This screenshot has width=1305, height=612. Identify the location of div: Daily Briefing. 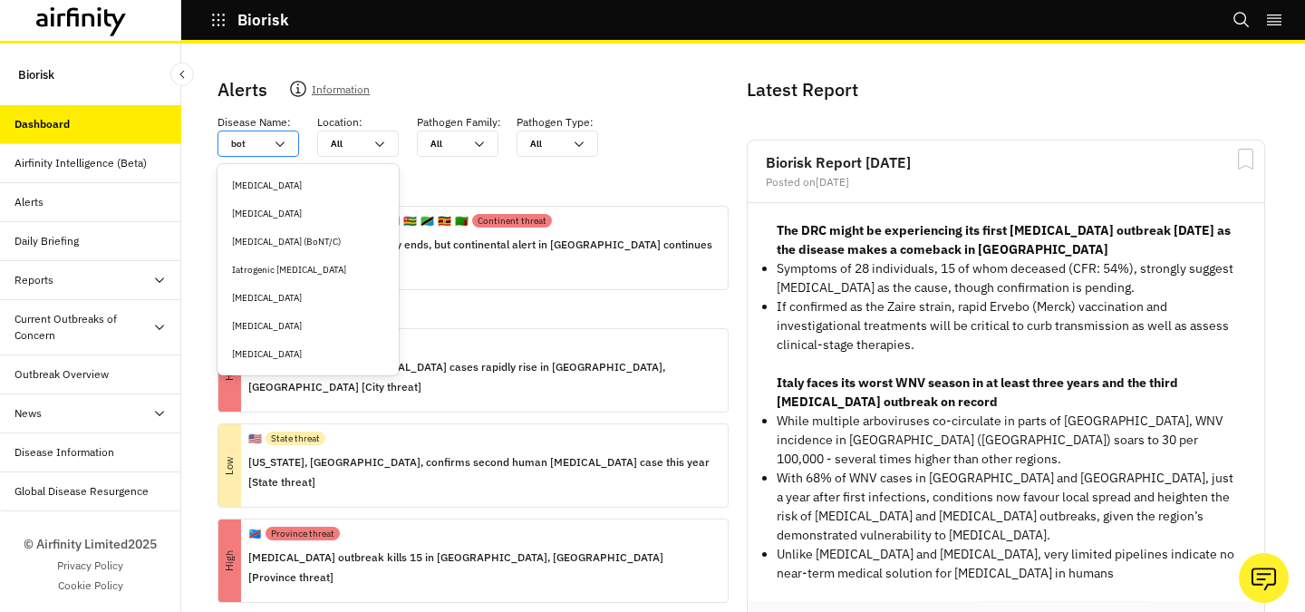
(46, 241).